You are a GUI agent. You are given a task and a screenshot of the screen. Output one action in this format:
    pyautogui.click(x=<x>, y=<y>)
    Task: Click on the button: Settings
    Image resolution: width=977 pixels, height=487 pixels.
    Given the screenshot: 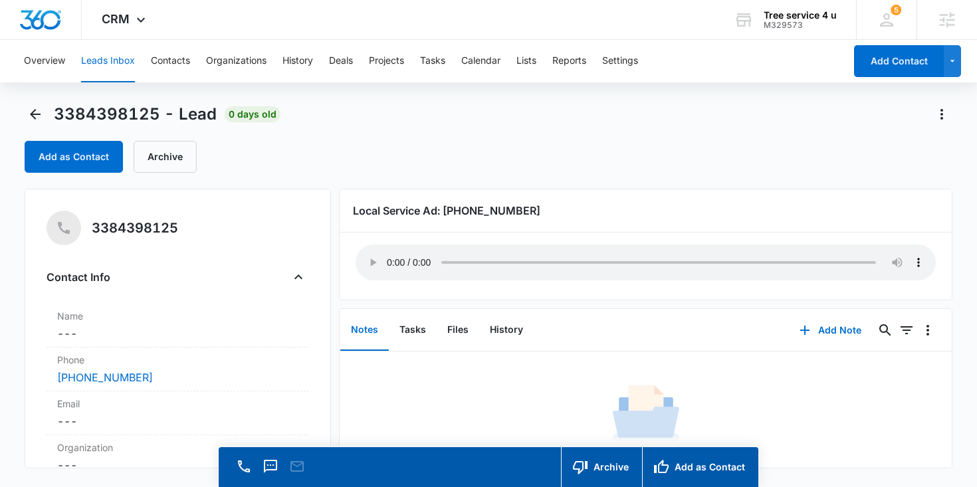 What is the action you would take?
    pyautogui.click(x=620, y=61)
    